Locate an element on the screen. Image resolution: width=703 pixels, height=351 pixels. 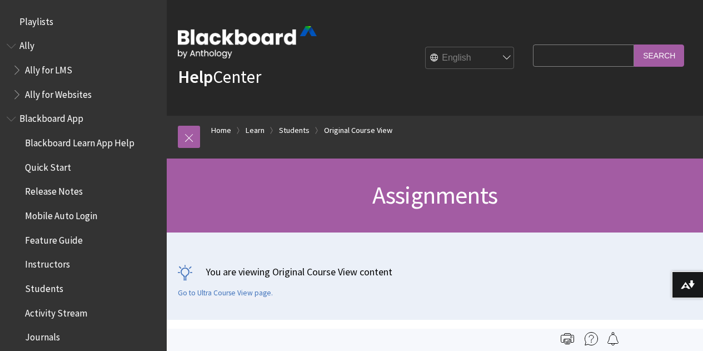
span: Ally for LMS is located at coordinates (48, 68).